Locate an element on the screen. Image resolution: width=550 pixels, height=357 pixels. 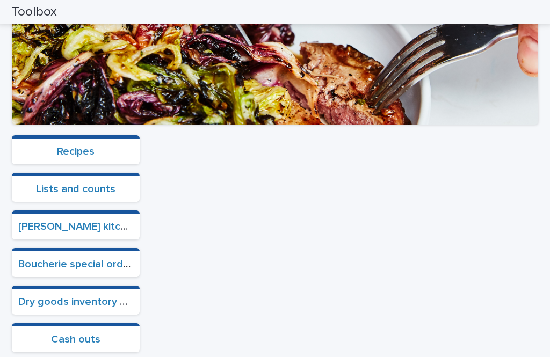
h2: Toolbox is located at coordinates (34, 12).